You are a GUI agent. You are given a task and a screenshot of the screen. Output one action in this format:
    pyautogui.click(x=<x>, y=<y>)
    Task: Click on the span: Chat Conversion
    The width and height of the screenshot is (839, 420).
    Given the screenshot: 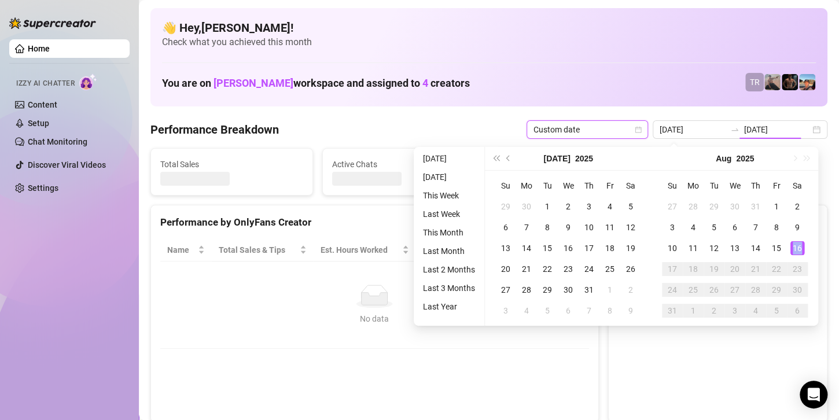 What is the action you would take?
    pyautogui.click(x=536, y=250)
    